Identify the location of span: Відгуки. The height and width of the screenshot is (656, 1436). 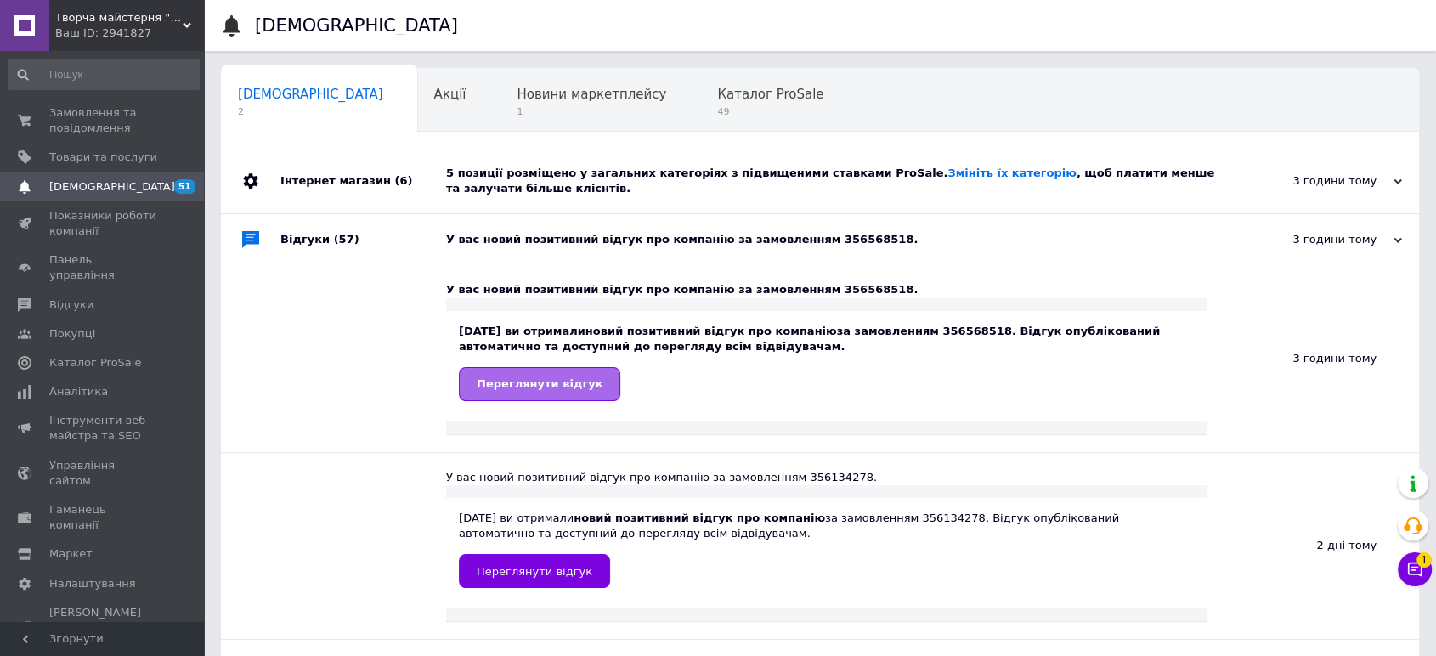
(71, 305).